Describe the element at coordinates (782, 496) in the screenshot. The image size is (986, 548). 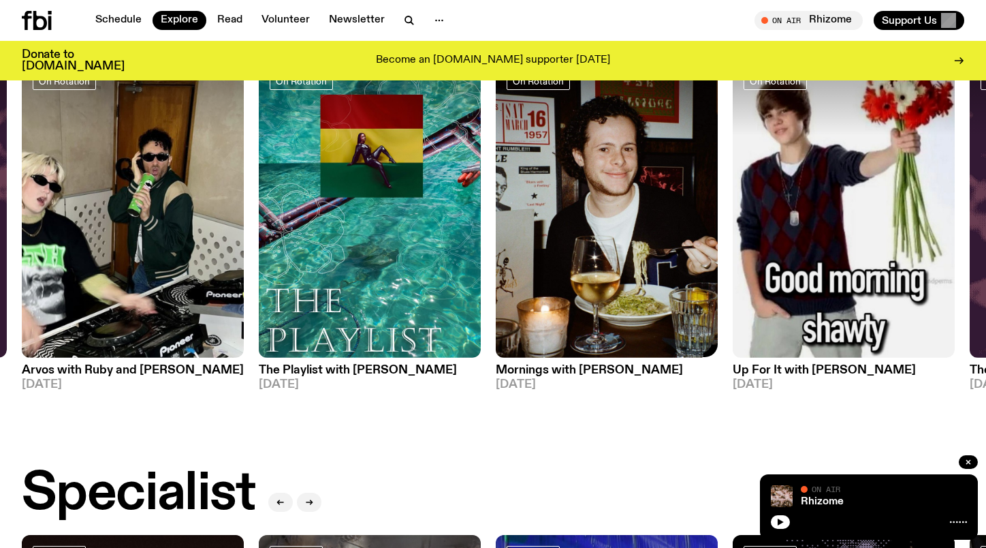
I see `img: A close up picture of a bunch of ginger roots. Yellow squiggles with arrows, hearts and dots are ...` at that location.